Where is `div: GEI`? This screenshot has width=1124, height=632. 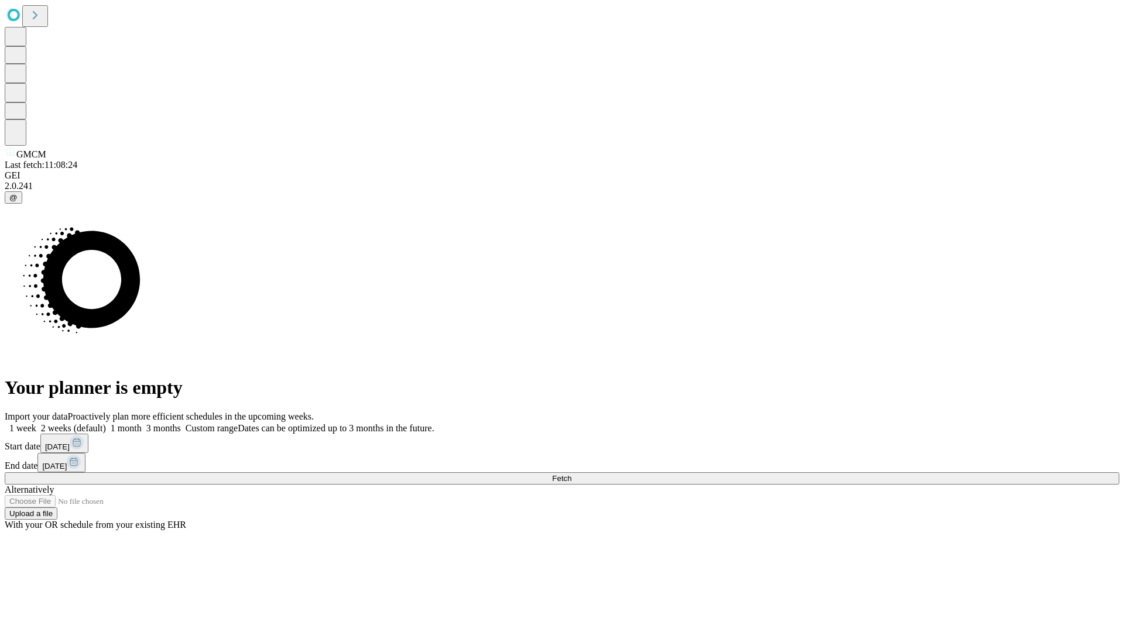 div: GEI is located at coordinates (562, 176).